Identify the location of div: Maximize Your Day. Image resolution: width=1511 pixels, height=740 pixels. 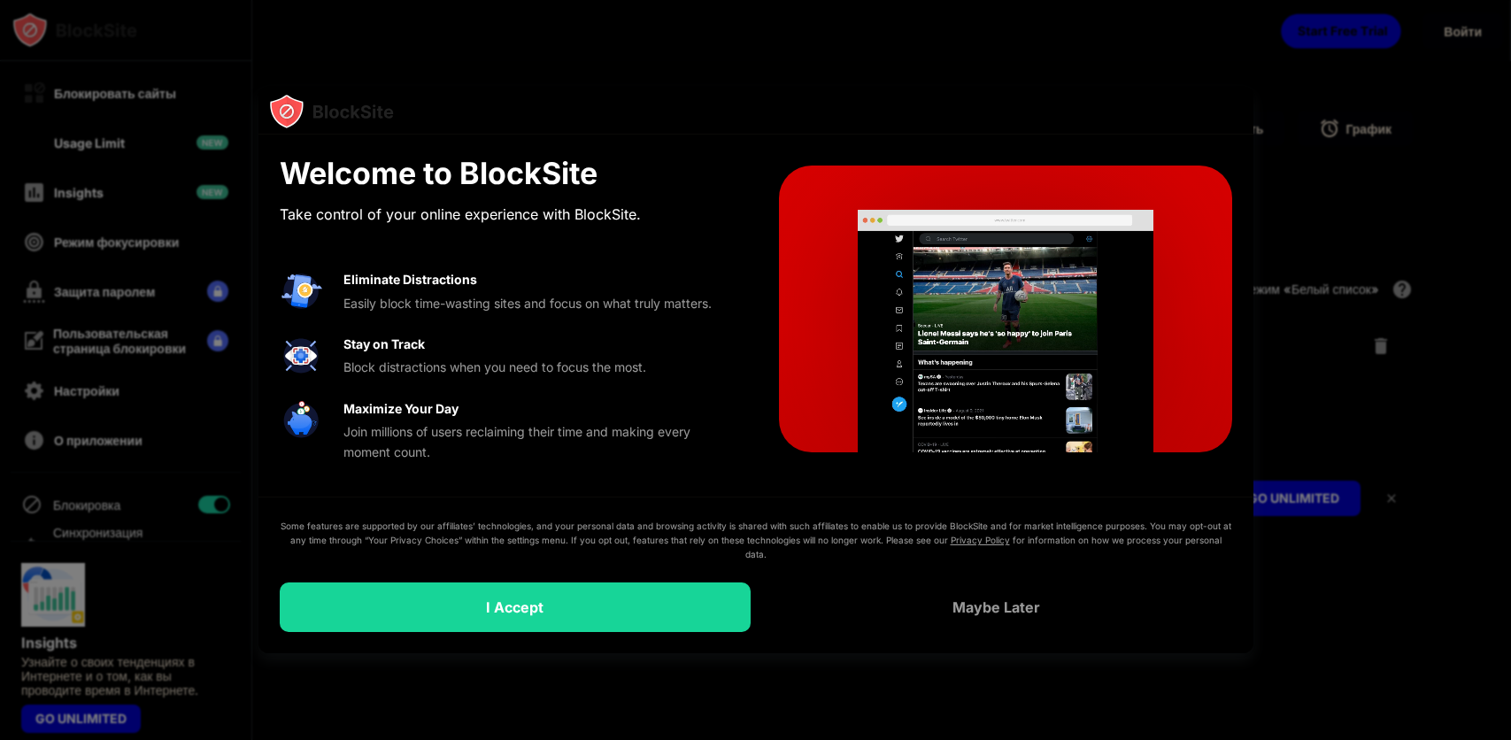
(401, 409).